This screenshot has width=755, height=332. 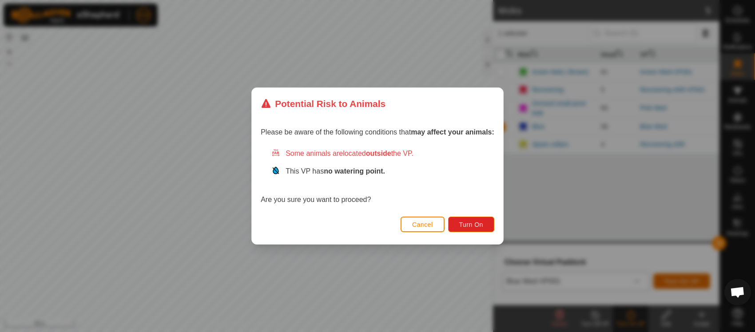 What do you see at coordinates (335, 171) in the screenshot?
I see `span: This VP has` at bounding box center [335, 171].